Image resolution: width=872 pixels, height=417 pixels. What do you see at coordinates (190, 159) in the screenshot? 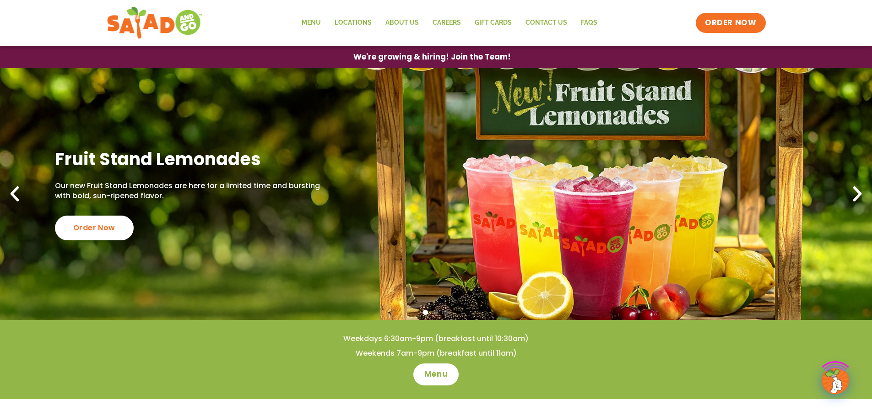
I see `h2: Fruit Stand Lemonades` at bounding box center [190, 159].